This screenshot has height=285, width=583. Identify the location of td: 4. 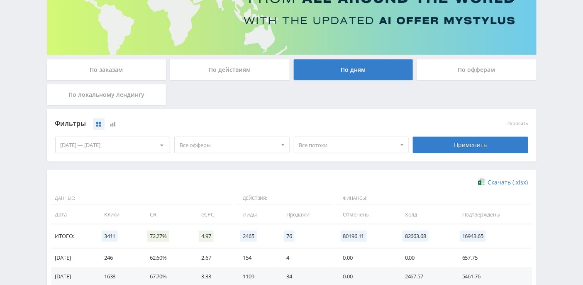
(306, 257).